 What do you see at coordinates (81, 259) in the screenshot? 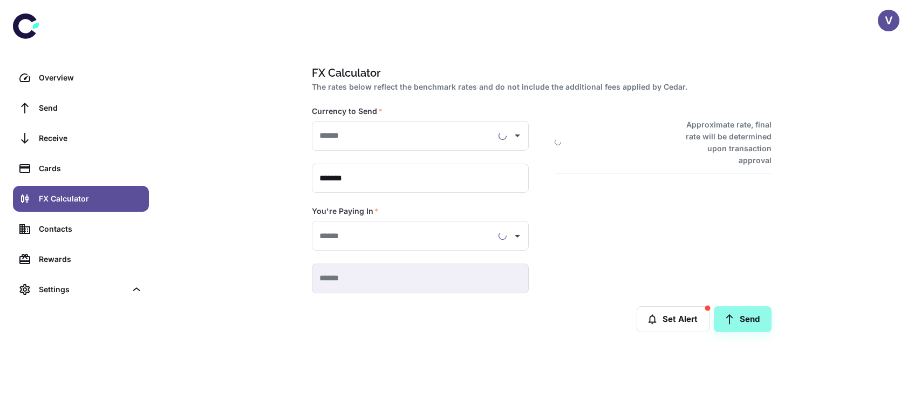
I see `a: Rewards` at bounding box center [81, 259].